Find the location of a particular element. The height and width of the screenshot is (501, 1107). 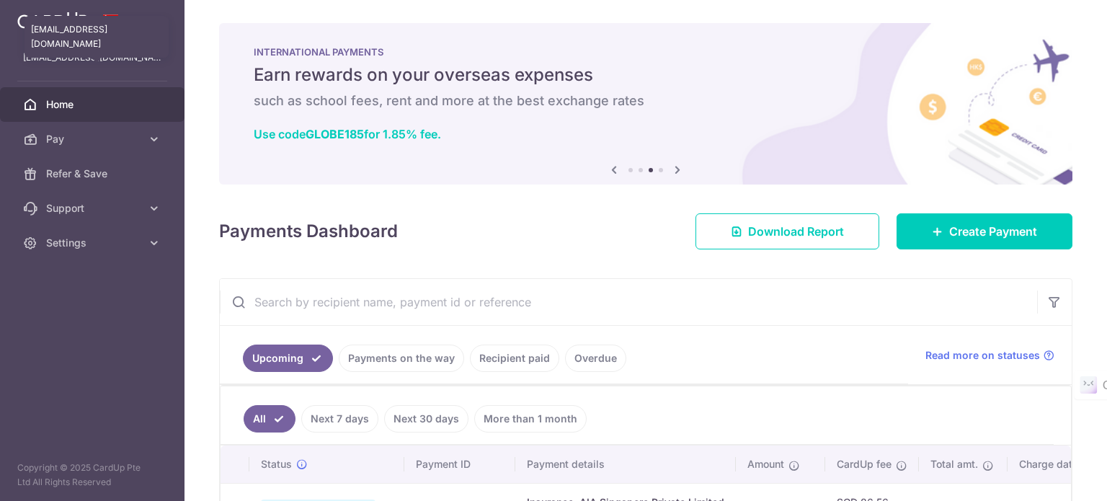

th: Payment details is located at coordinates (625, 464).